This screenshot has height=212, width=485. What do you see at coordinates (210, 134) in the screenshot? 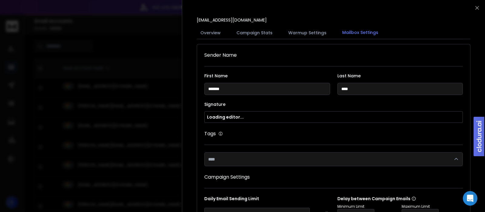
I see `h1: Tags` at bounding box center [210, 134].